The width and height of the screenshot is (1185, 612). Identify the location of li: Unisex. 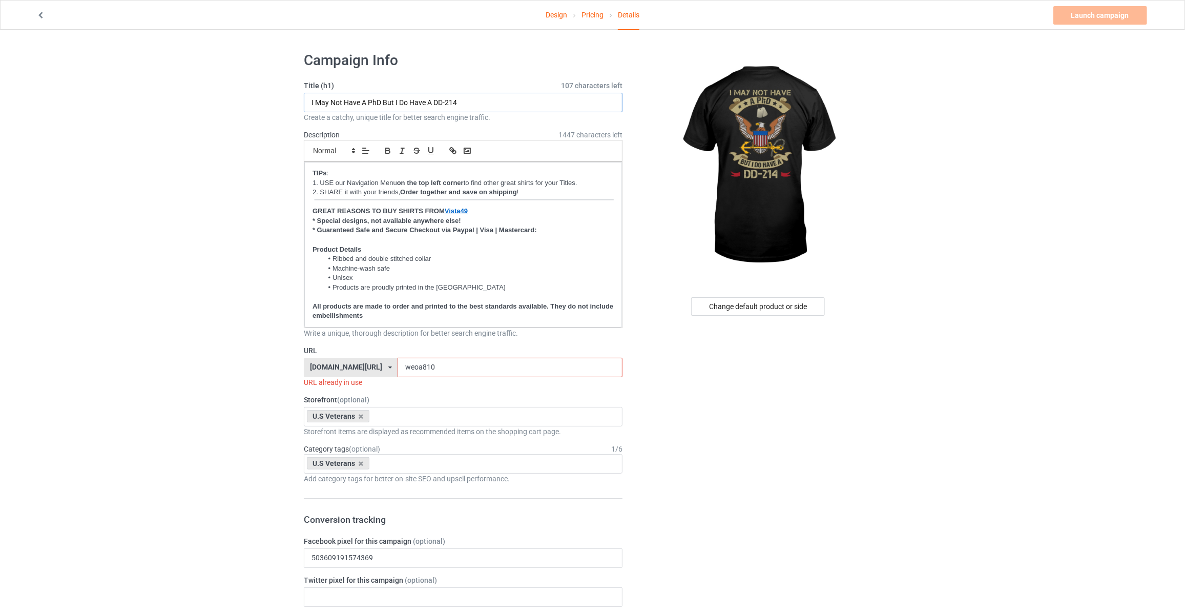
(468, 278).